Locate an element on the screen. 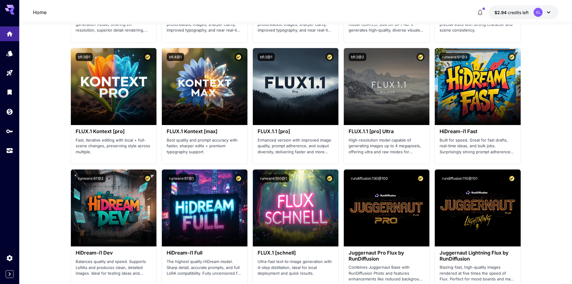  div: Models is located at coordinates (10, 53).